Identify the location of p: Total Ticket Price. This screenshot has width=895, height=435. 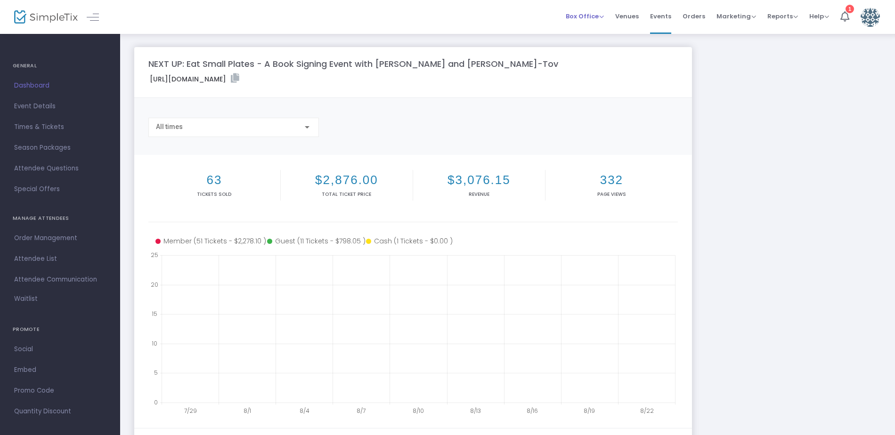
(347, 194).